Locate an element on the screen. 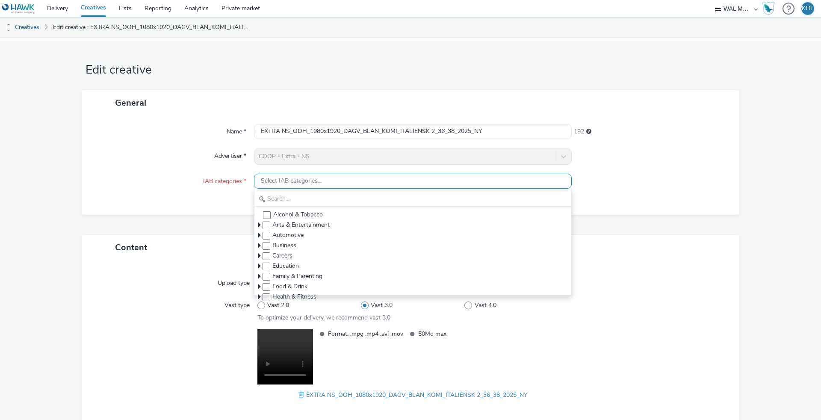  div: Hawk Academy is located at coordinates (768, 9).